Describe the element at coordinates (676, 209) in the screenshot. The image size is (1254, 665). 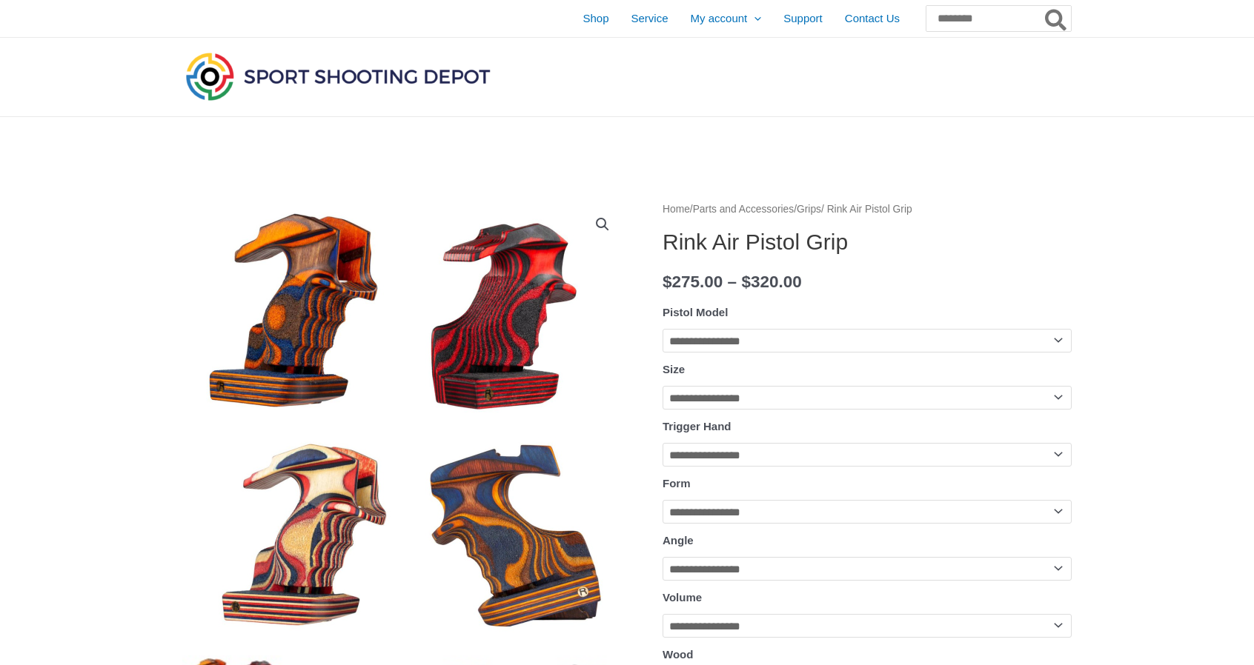
I see `a: Home` at that location.